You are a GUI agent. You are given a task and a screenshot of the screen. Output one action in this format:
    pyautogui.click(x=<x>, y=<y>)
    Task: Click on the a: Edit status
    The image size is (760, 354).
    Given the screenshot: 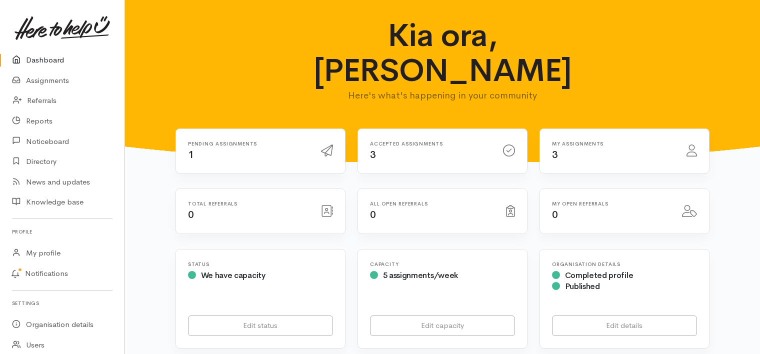 What is the action you would take?
    pyautogui.click(x=260, y=325)
    